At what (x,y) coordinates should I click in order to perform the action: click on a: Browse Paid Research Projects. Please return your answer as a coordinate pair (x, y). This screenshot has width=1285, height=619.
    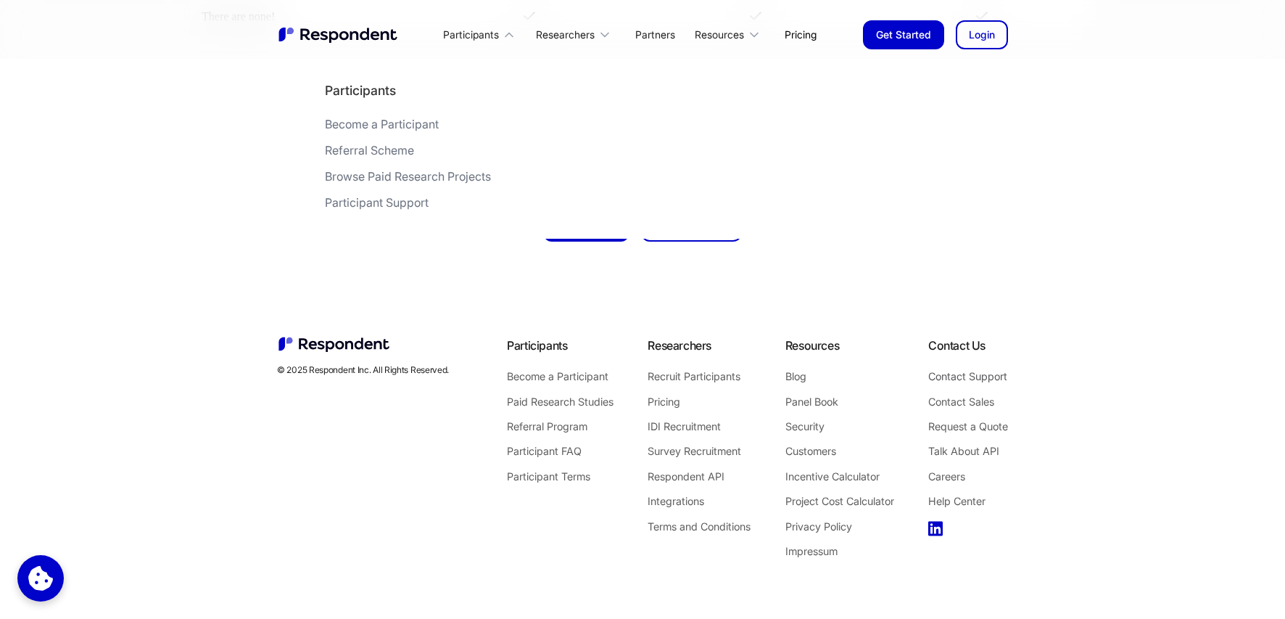
    Looking at the image, I should click on (408, 179).